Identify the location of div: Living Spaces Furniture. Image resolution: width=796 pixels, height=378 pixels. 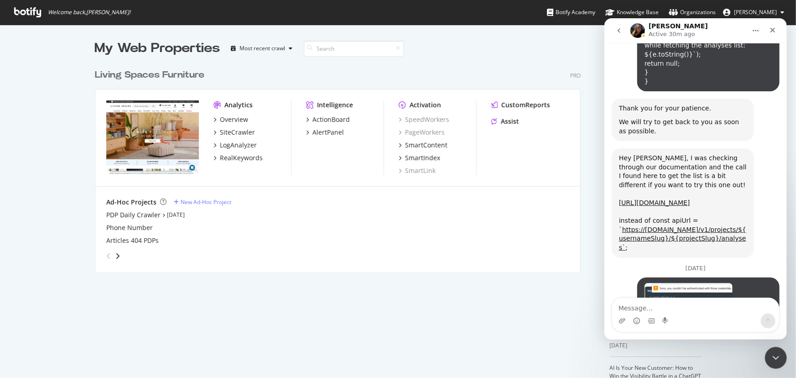
(150, 75).